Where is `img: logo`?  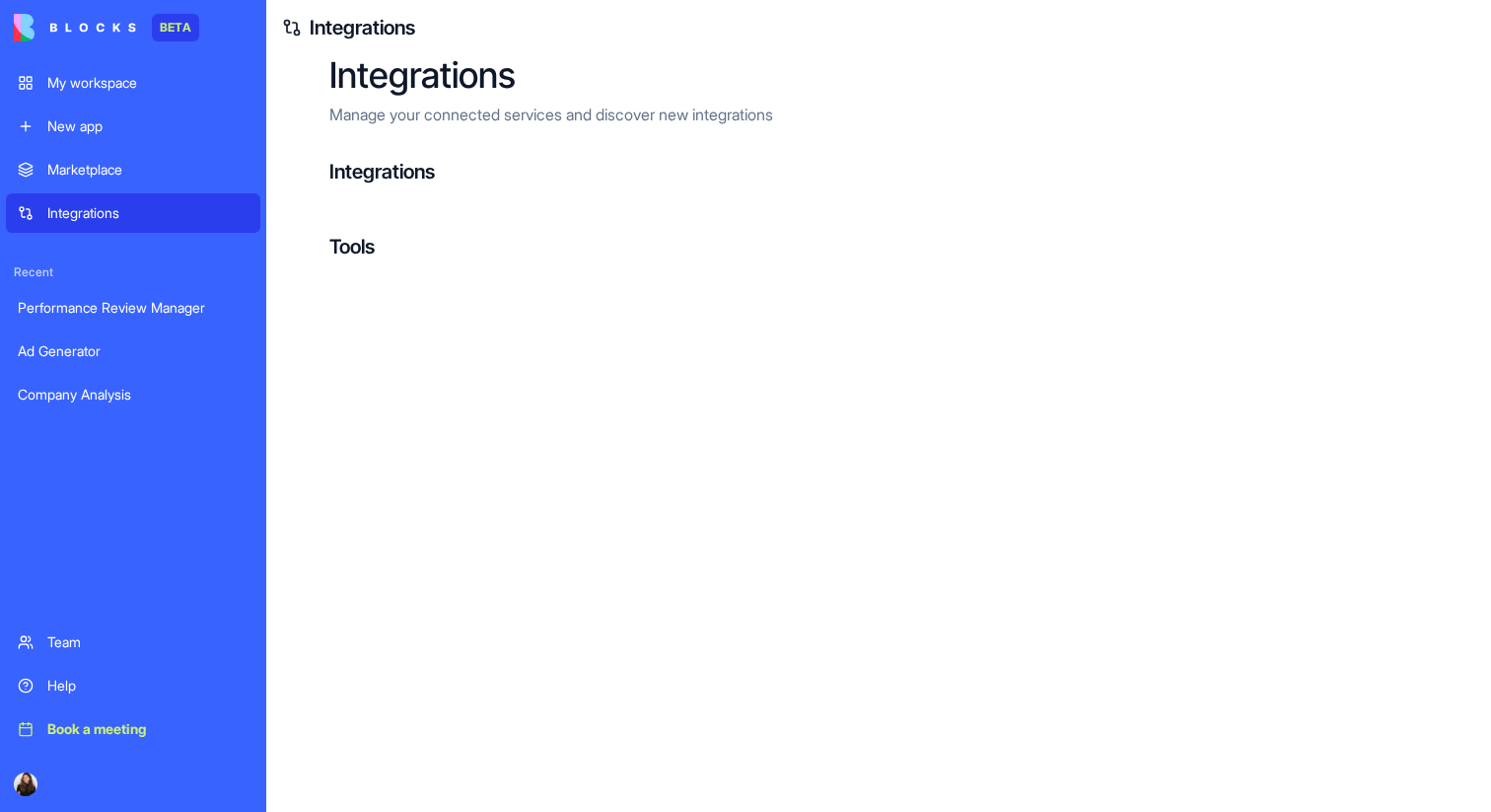 img: logo is located at coordinates (75, 28).